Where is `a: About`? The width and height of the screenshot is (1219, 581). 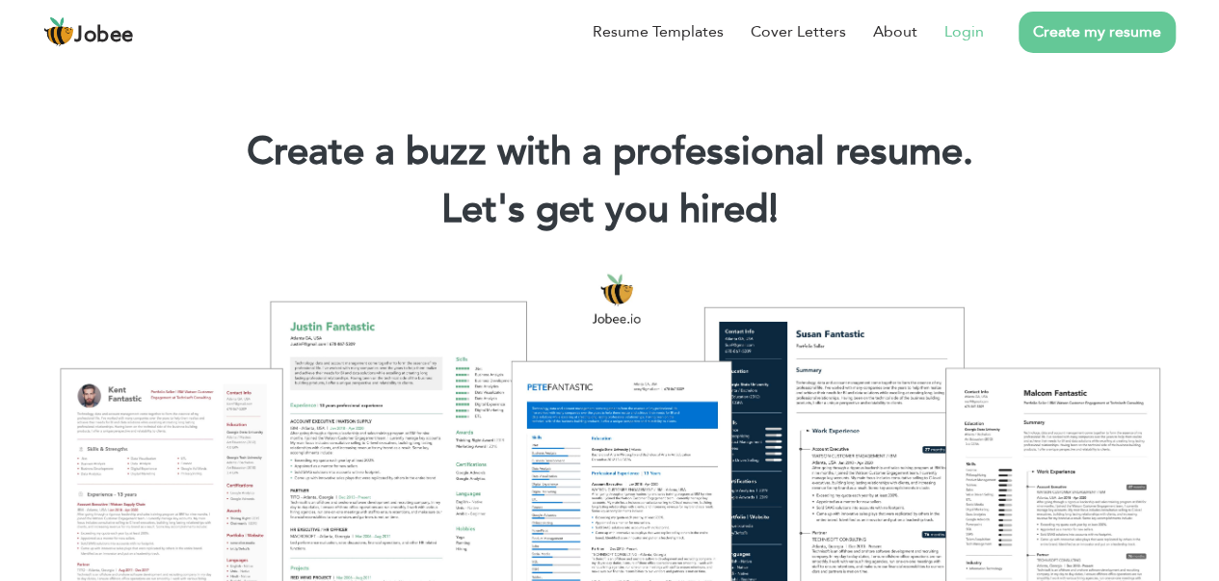 a: About is located at coordinates (895, 32).